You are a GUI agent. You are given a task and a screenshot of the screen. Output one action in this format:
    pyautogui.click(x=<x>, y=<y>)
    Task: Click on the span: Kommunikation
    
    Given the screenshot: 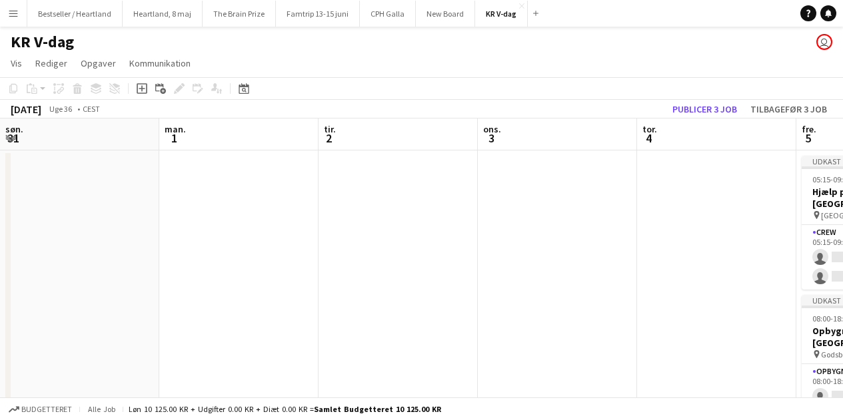 What is the action you would take?
    pyautogui.click(x=160, y=63)
    